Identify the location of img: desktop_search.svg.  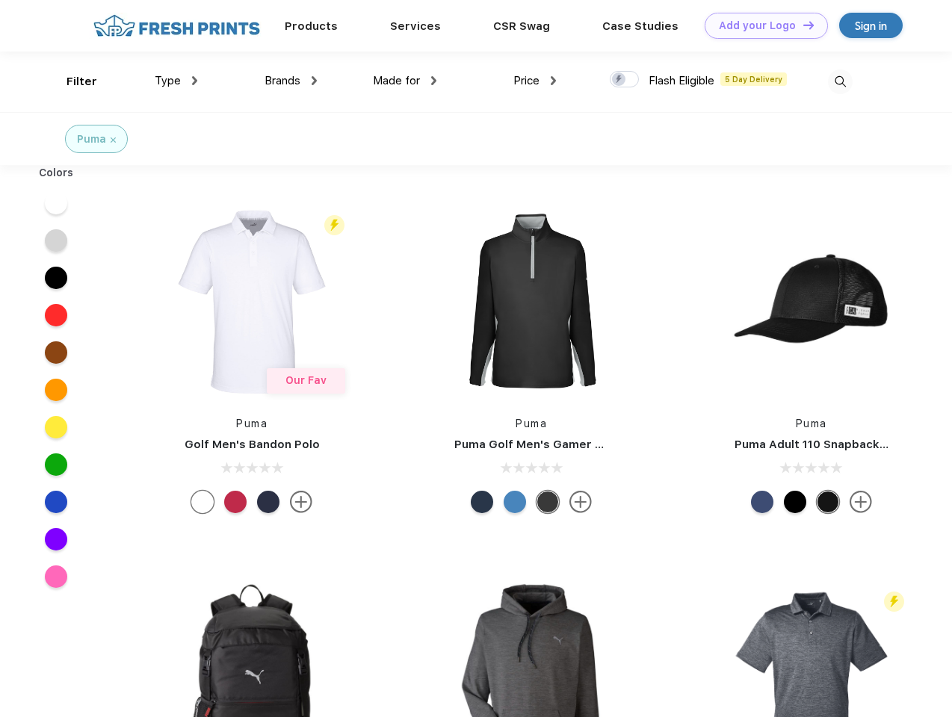
(840, 81).